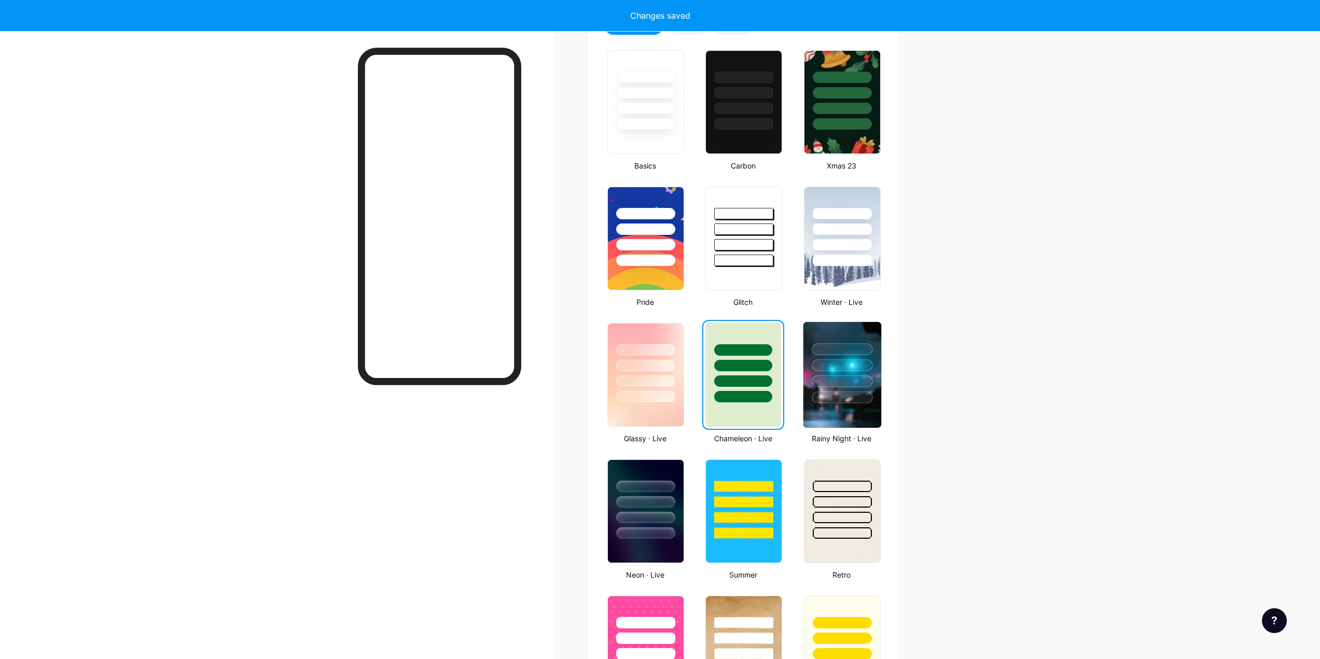 This screenshot has width=1320, height=659. What do you see at coordinates (841, 575) in the screenshot?
I see `div: Retro` at bounding box center [841, 575].